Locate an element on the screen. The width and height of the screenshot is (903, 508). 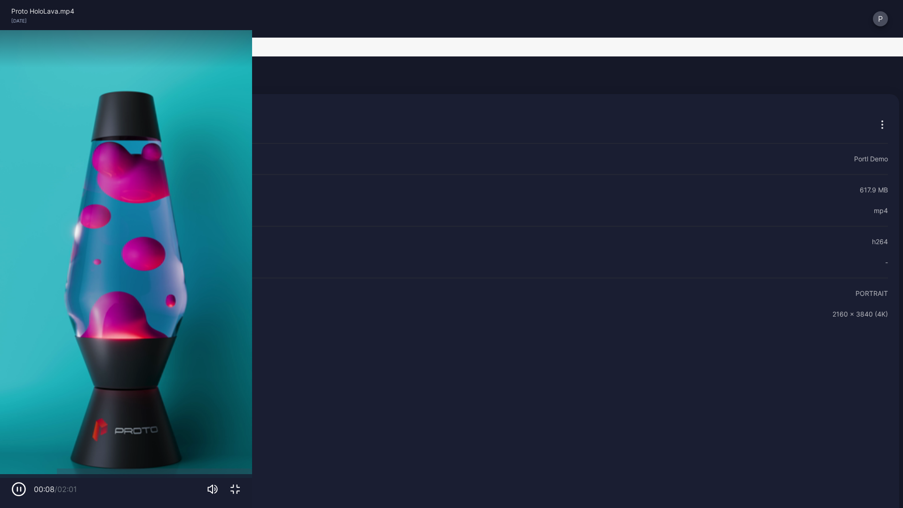
div: h264 is located at coordinates (880, 242).